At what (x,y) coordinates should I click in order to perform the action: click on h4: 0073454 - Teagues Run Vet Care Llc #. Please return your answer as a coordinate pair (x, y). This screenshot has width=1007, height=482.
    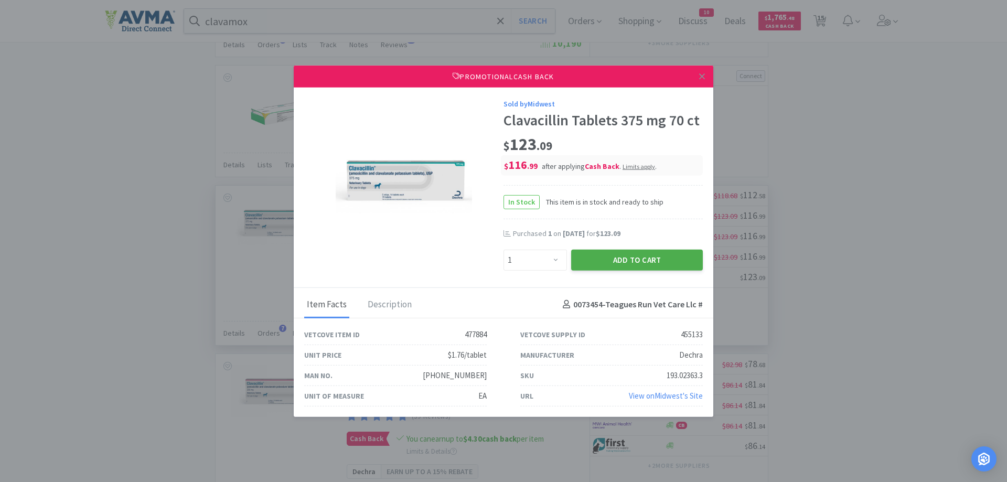
    Looking at the image, I should click on (630, 305).